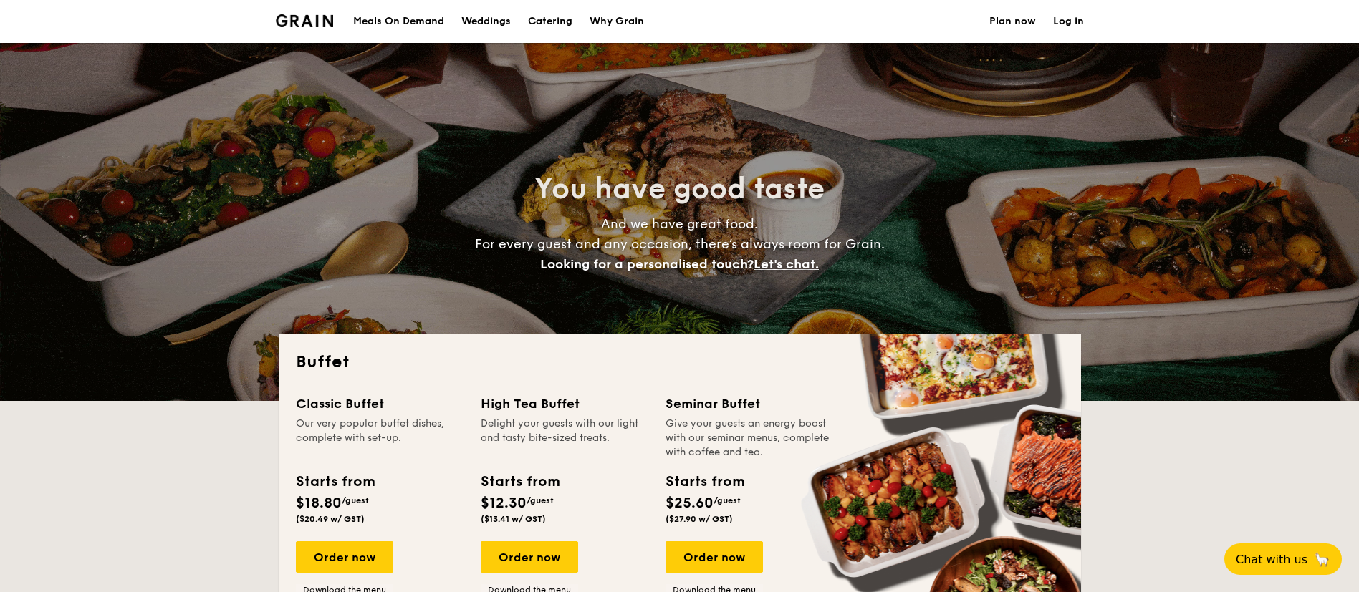 The width and height of the screenshot is (1359, 592). I want to click on div: Our very popular buffet dishes, complete with set-up., so click(380, 438).